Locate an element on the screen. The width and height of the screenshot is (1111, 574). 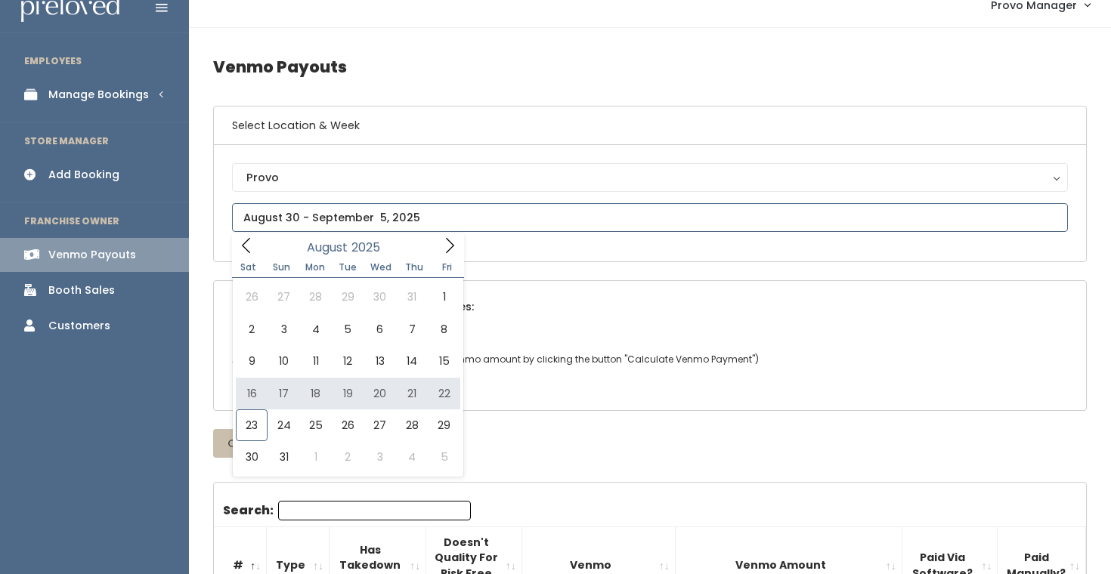
span: Mon is located at coordinates (315, 267).